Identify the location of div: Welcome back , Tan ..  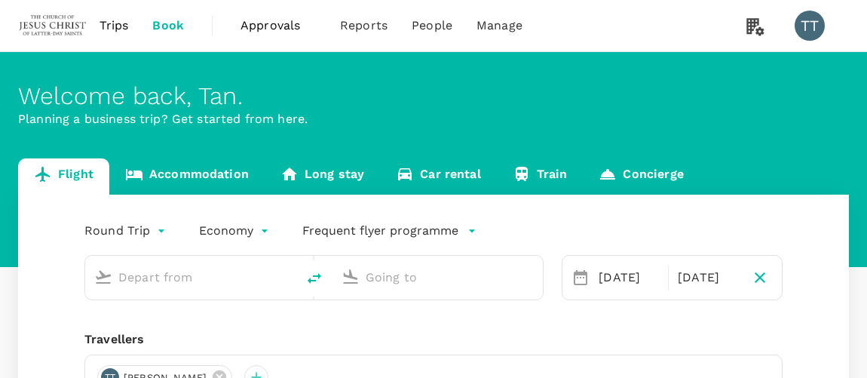
(433, 96).